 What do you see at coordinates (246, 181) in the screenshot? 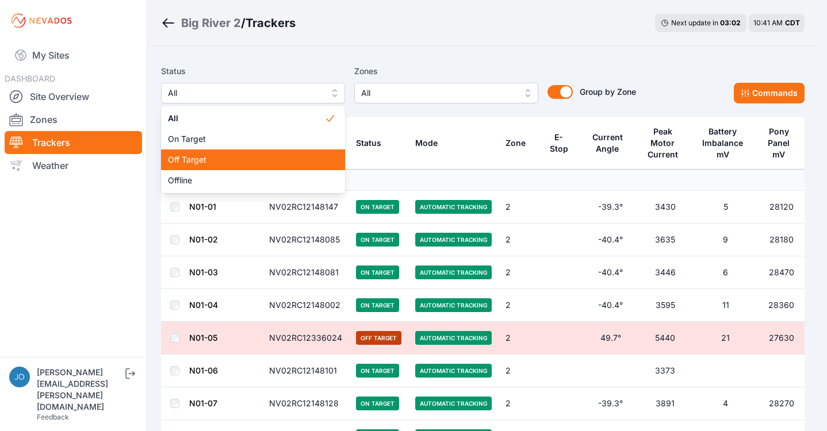
I see `span: Offline` at bounding box center [246, 181].